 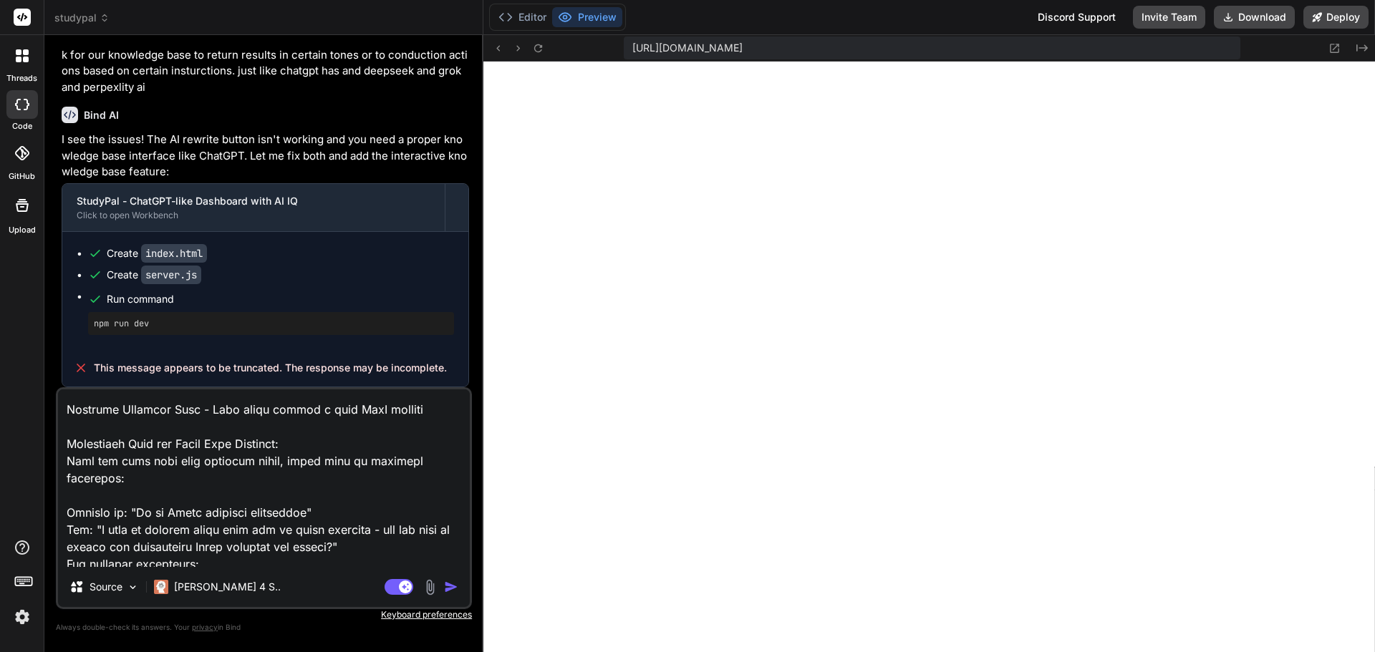 I want to click on button: Deploy, so click(x=1336, y=17).